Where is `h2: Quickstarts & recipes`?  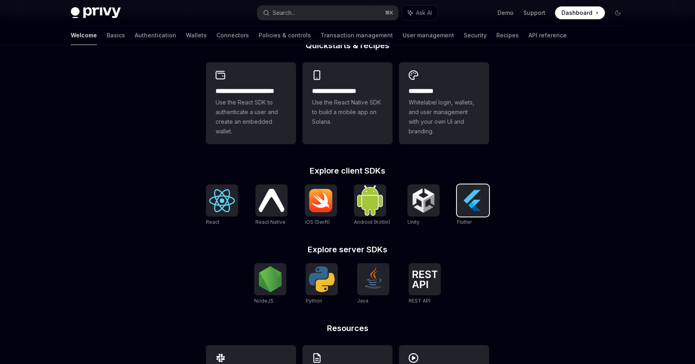 h2: Quickstarts & recipes is located at coordinates (348, 45).